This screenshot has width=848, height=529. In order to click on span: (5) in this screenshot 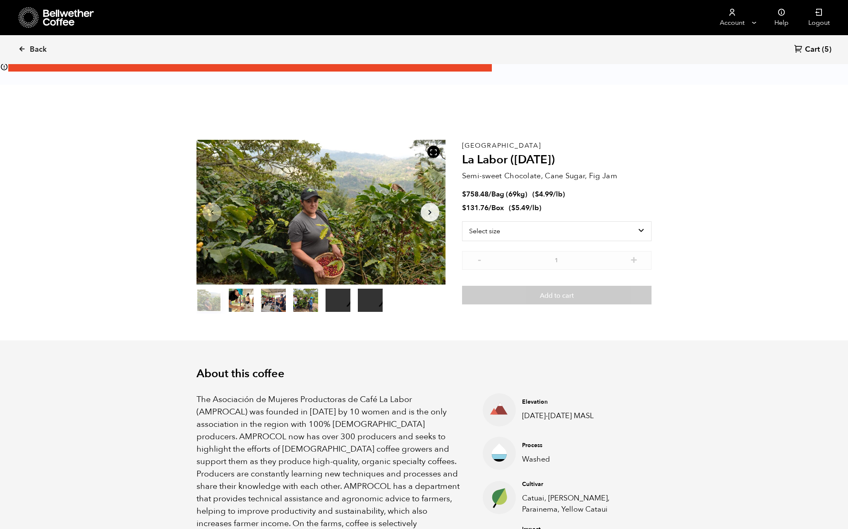, I will do `click(827, 50)`.